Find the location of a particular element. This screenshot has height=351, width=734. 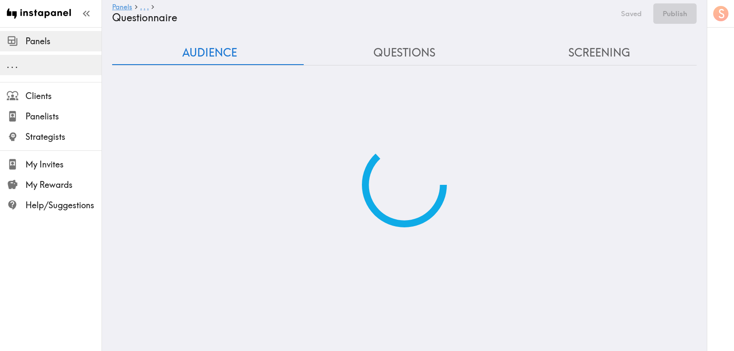

span: Clients is located at coordinates (63, 96).